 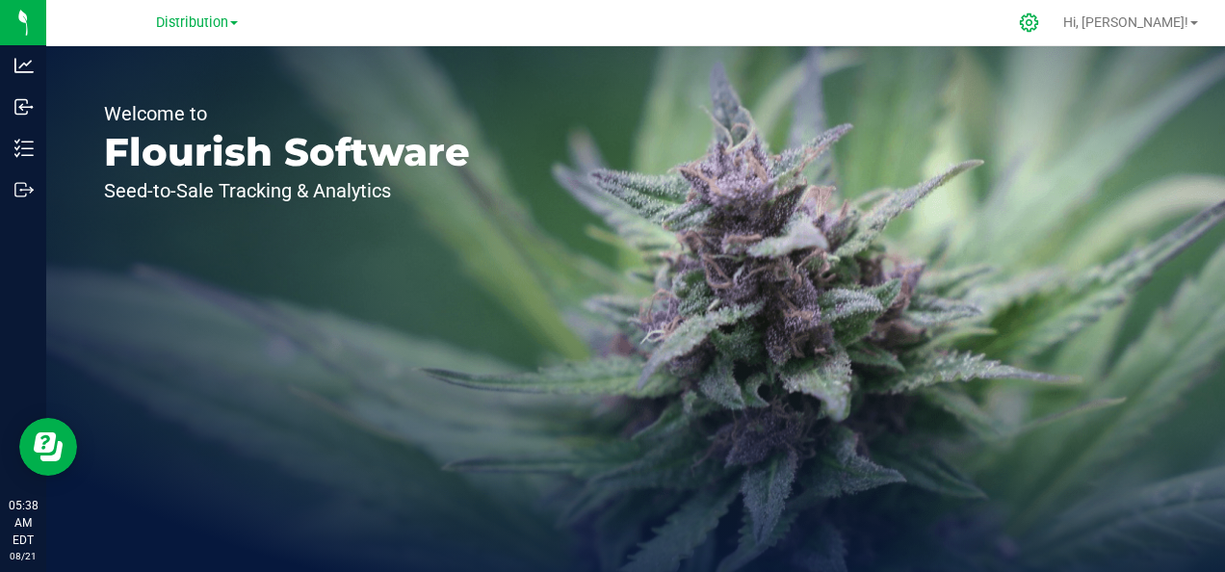 I want to click on div: Manage settings, so click(x=1029, y=22).